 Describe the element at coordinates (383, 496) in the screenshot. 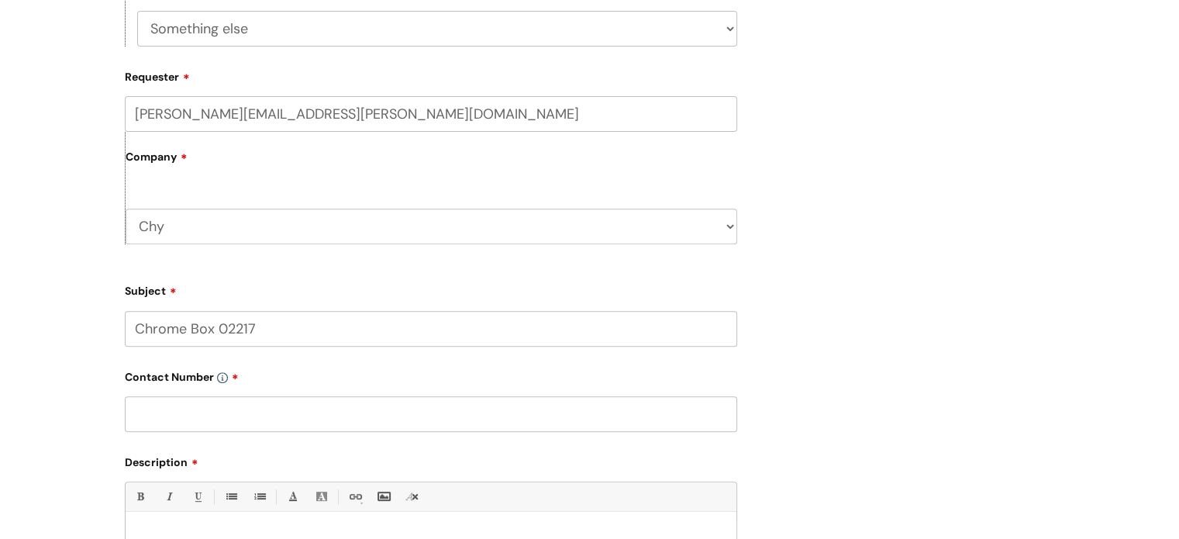

I see `a: Insert Image...` at that location.